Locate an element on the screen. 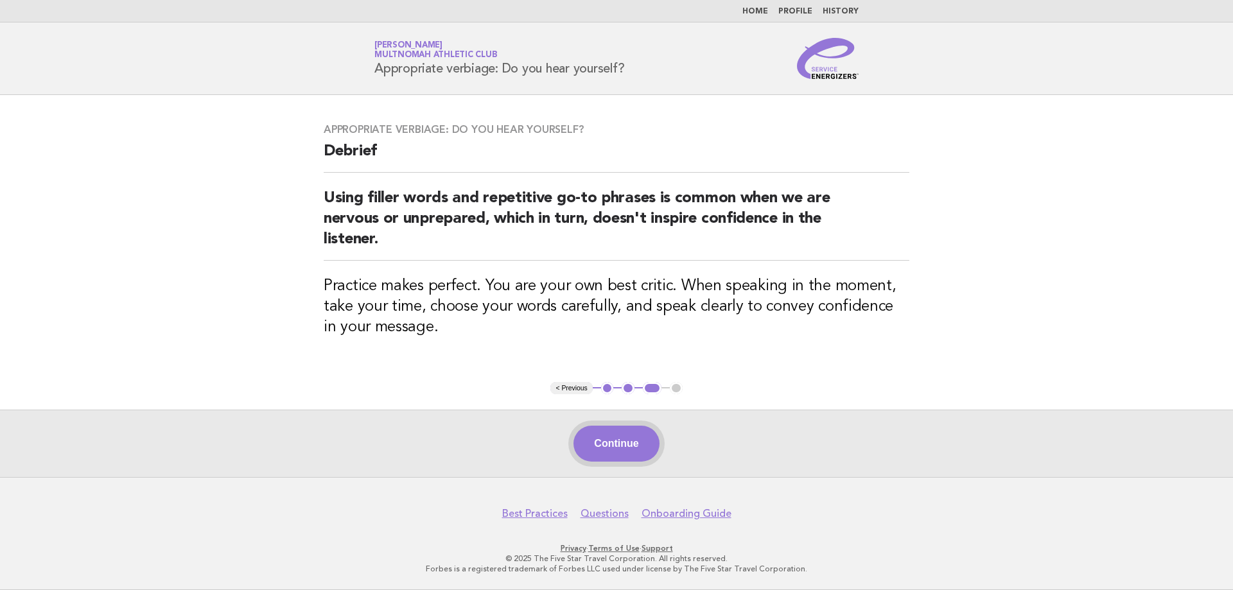  a: Best Practices is located at coordinates (535, 514).